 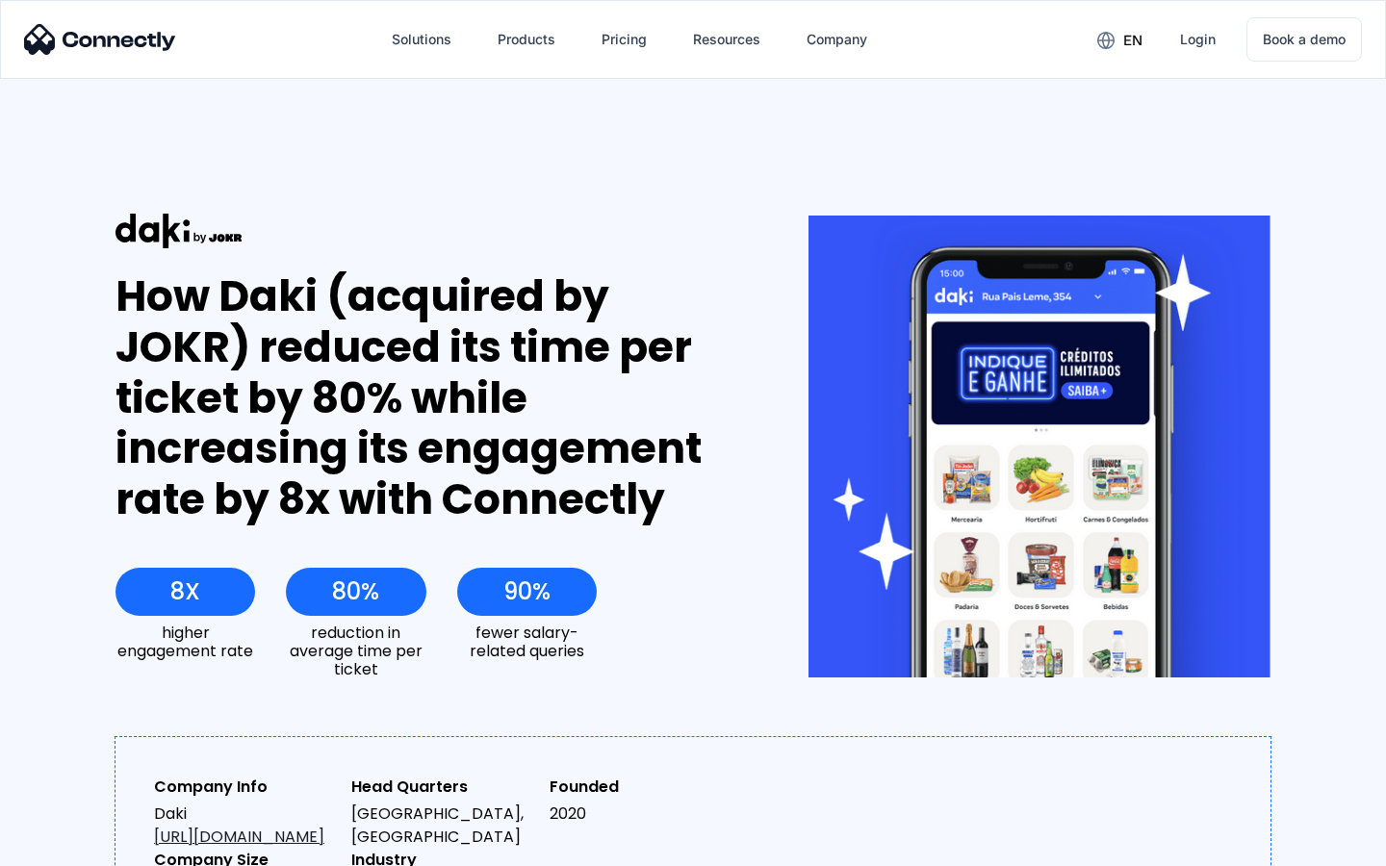 I want to click on div: higher engagement rate, so click(x=185, y=642).